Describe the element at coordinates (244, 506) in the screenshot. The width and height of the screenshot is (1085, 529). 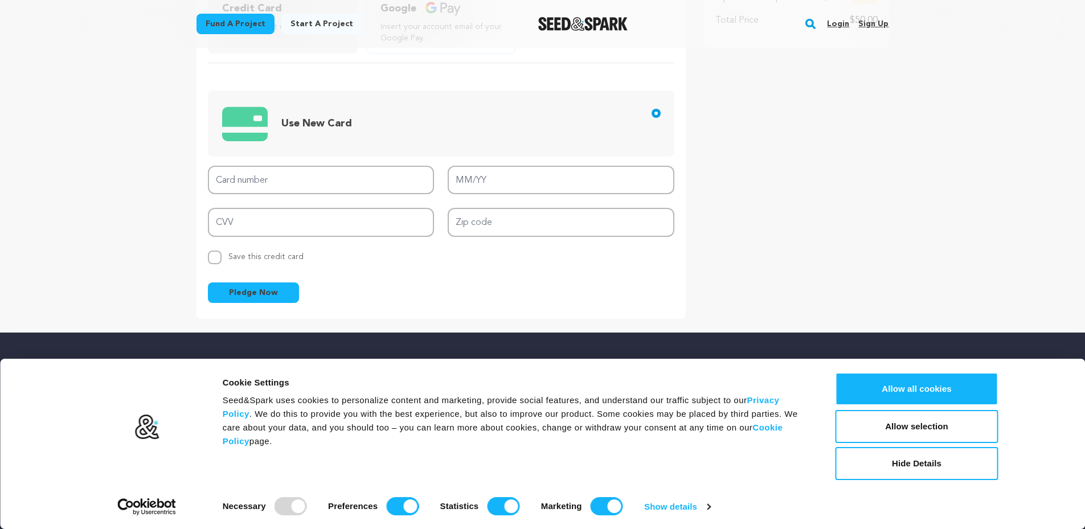
I see `strong: Necessary` at that location.